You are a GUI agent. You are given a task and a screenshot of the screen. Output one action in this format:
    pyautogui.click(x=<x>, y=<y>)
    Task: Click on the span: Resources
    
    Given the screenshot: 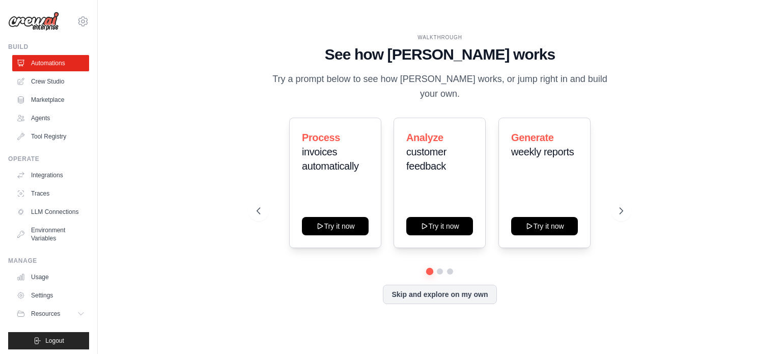 What is the action you would take?
    pyautogui.click(x=45, y=314)
    